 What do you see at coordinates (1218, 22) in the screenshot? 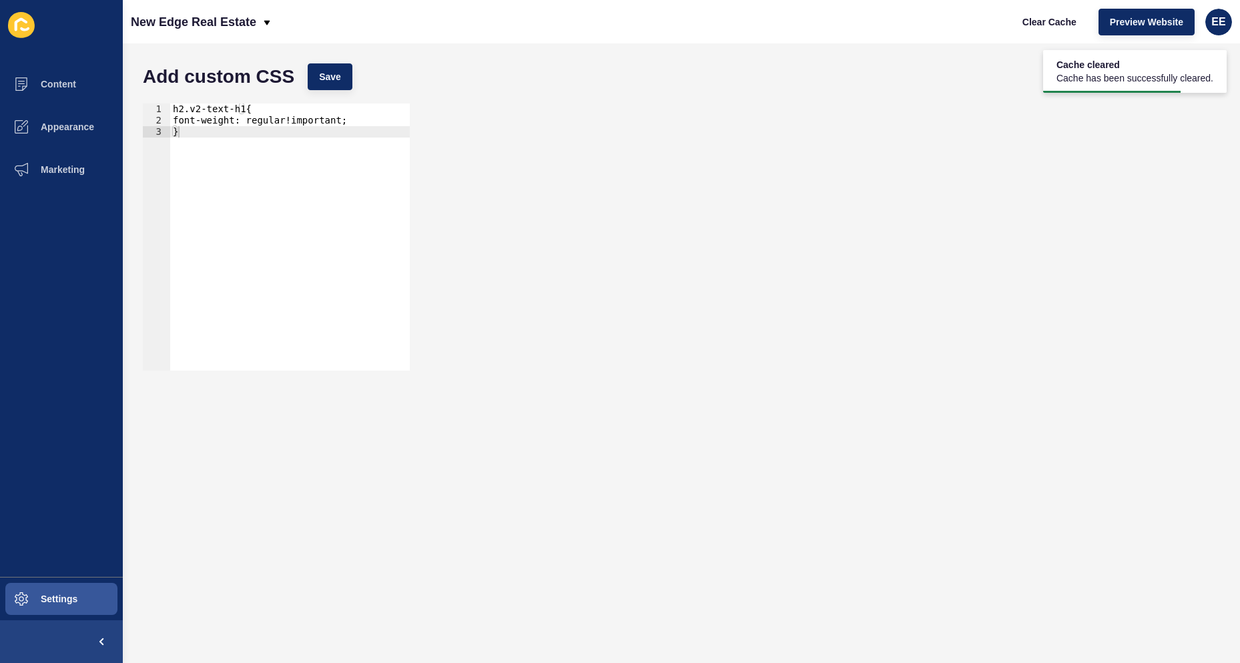
I see `span: EE` at bounding box center [1218, 22].